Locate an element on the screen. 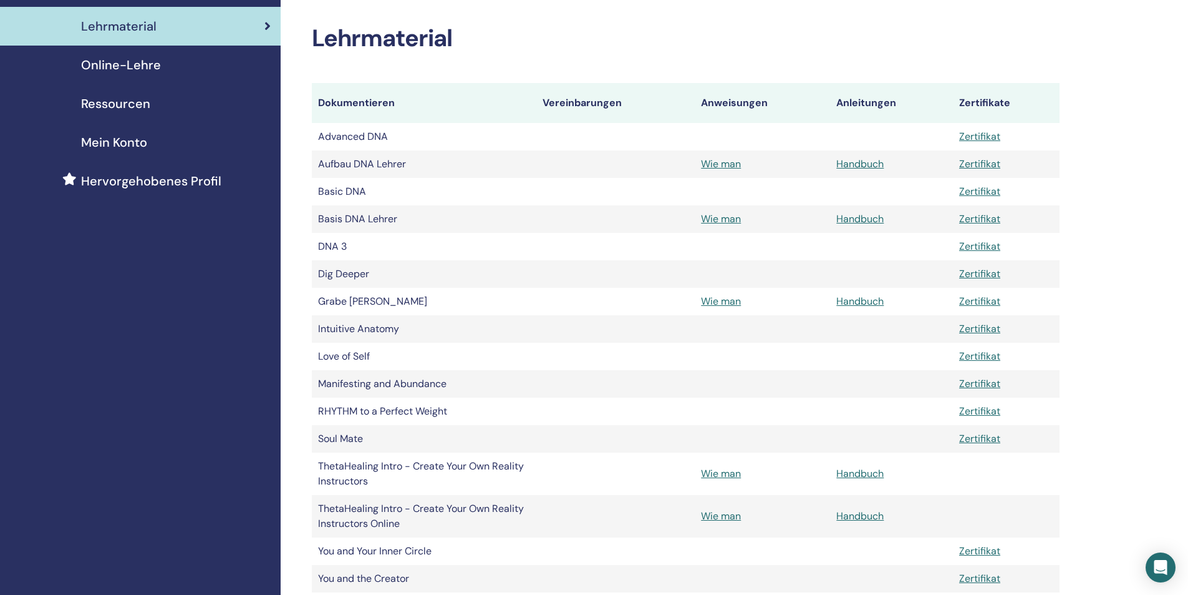 The width and height of the screenshot is (1188, 595). td: Dig Deeper is located at coordinates (424, 274).